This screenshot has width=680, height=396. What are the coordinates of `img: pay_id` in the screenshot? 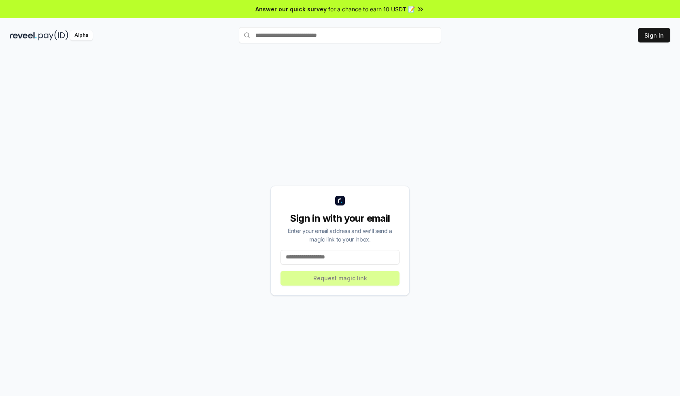 It's located at (53, 35).